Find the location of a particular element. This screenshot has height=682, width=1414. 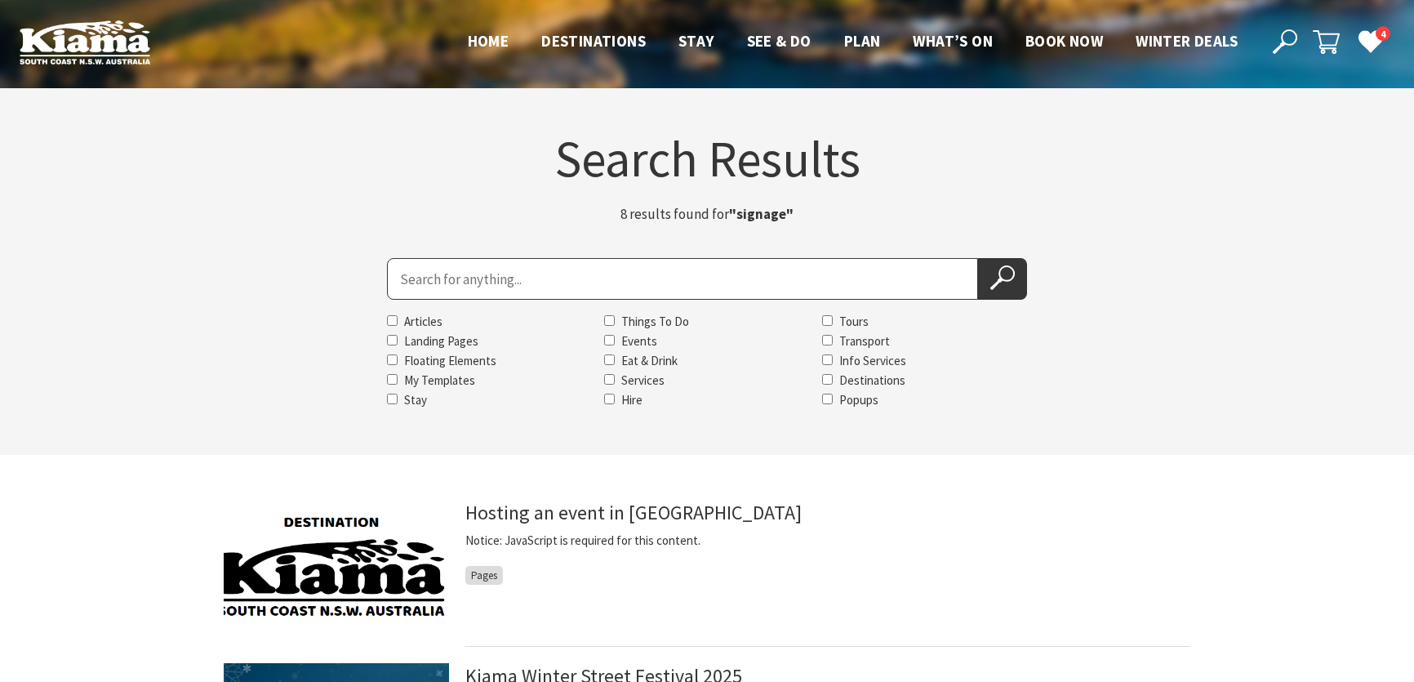

label: Things To Do is located at coordinates (655, 321).